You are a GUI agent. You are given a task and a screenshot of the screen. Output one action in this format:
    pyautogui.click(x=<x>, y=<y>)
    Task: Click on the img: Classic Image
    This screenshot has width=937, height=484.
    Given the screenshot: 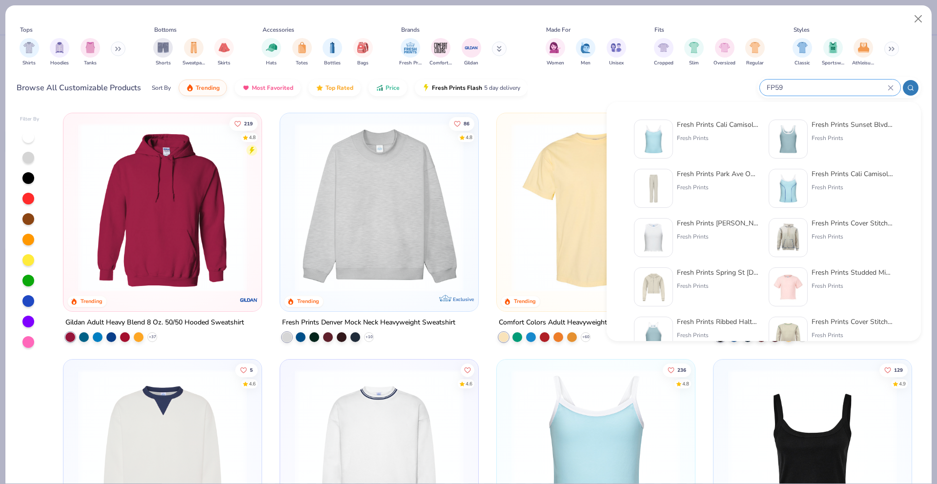 What is the action you would take?
    pyautogui.click(x=803, y=47)
    